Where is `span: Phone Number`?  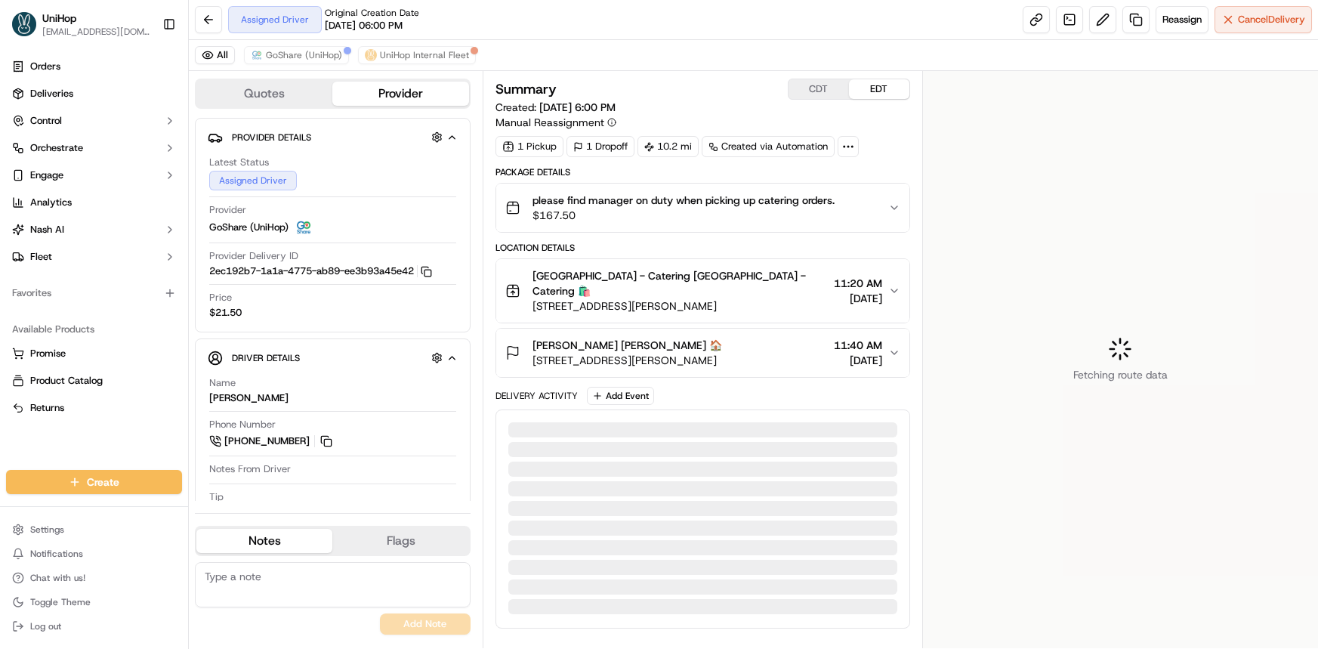
span: Phone Number is located at coordinates (243, 425).